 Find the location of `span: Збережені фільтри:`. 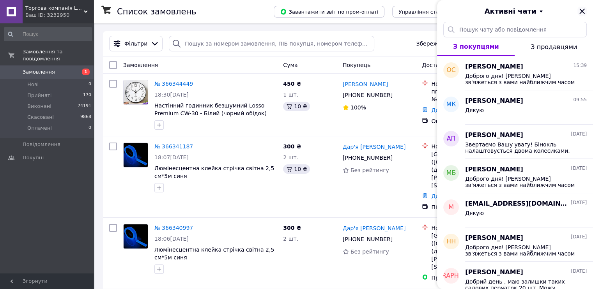

span: Збережені фільтри: is located at coordinates (445, 44).